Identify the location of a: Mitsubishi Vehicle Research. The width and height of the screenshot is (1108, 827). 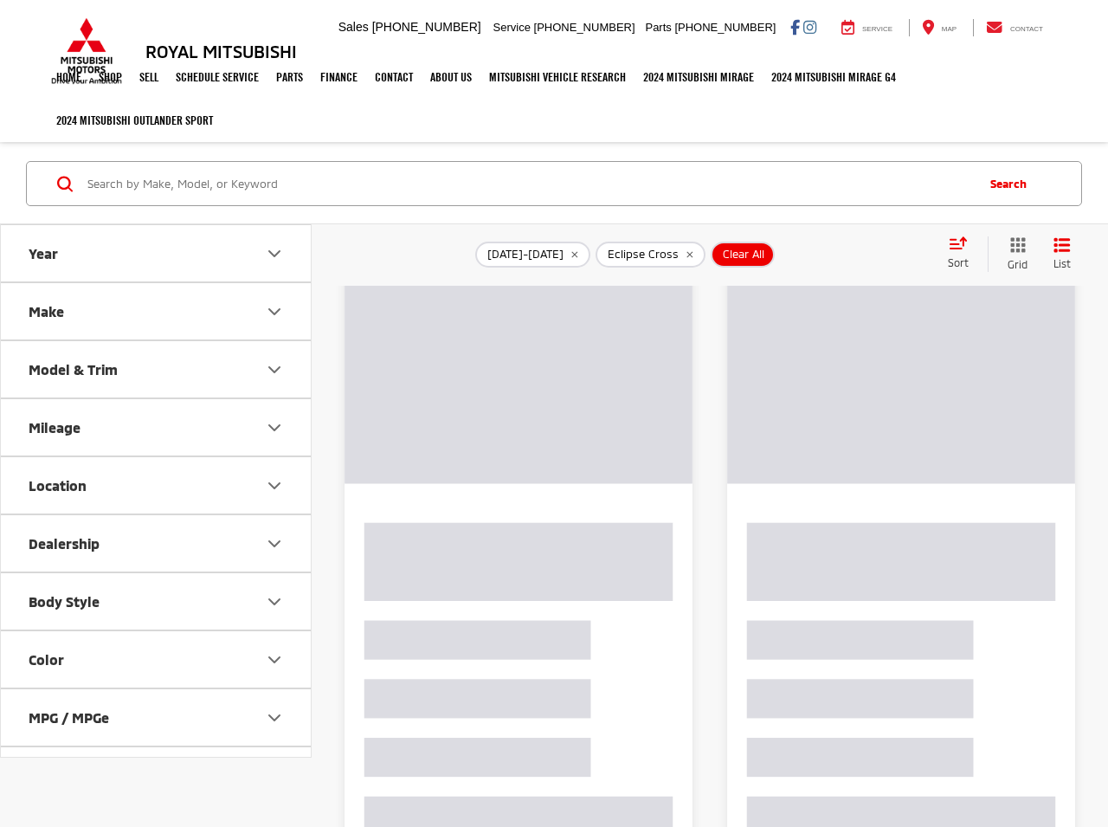
(558, 77).